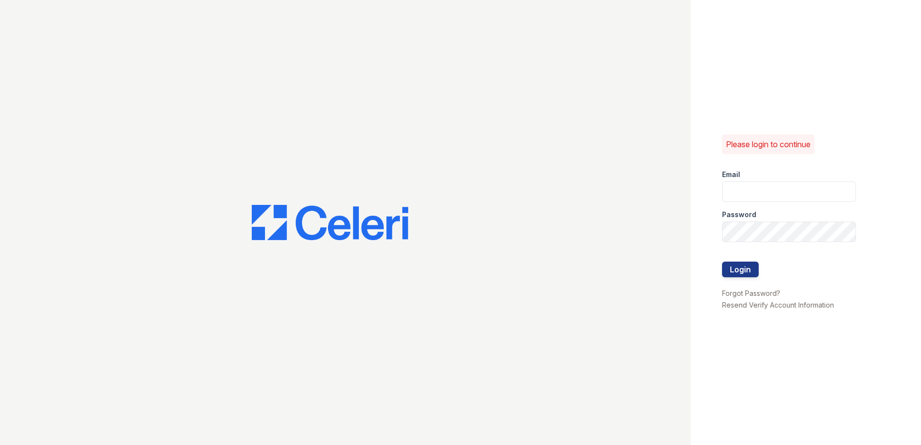 The image size is (921, 445). What do you see at coordinates (330, 222) in the screenshot?
I see `img: CE_Logo_Blue-a8612792a0a2168367f1c8372b55b34899dd931a85d93a1a3d3e32e68fde9ad4.png` at bounding box center [330, 222].